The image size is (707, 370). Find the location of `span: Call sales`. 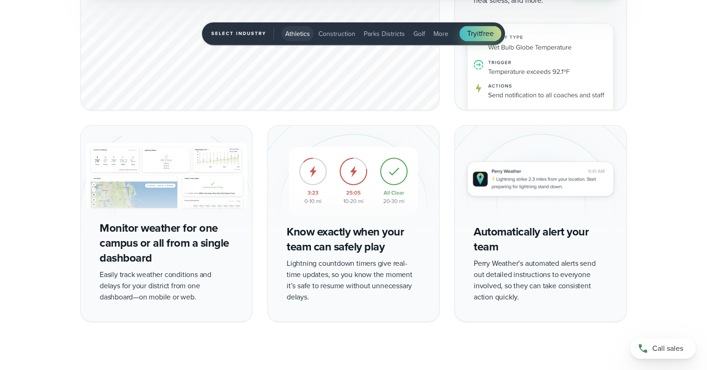

span: Call sales is located at coordinates (668, 349).